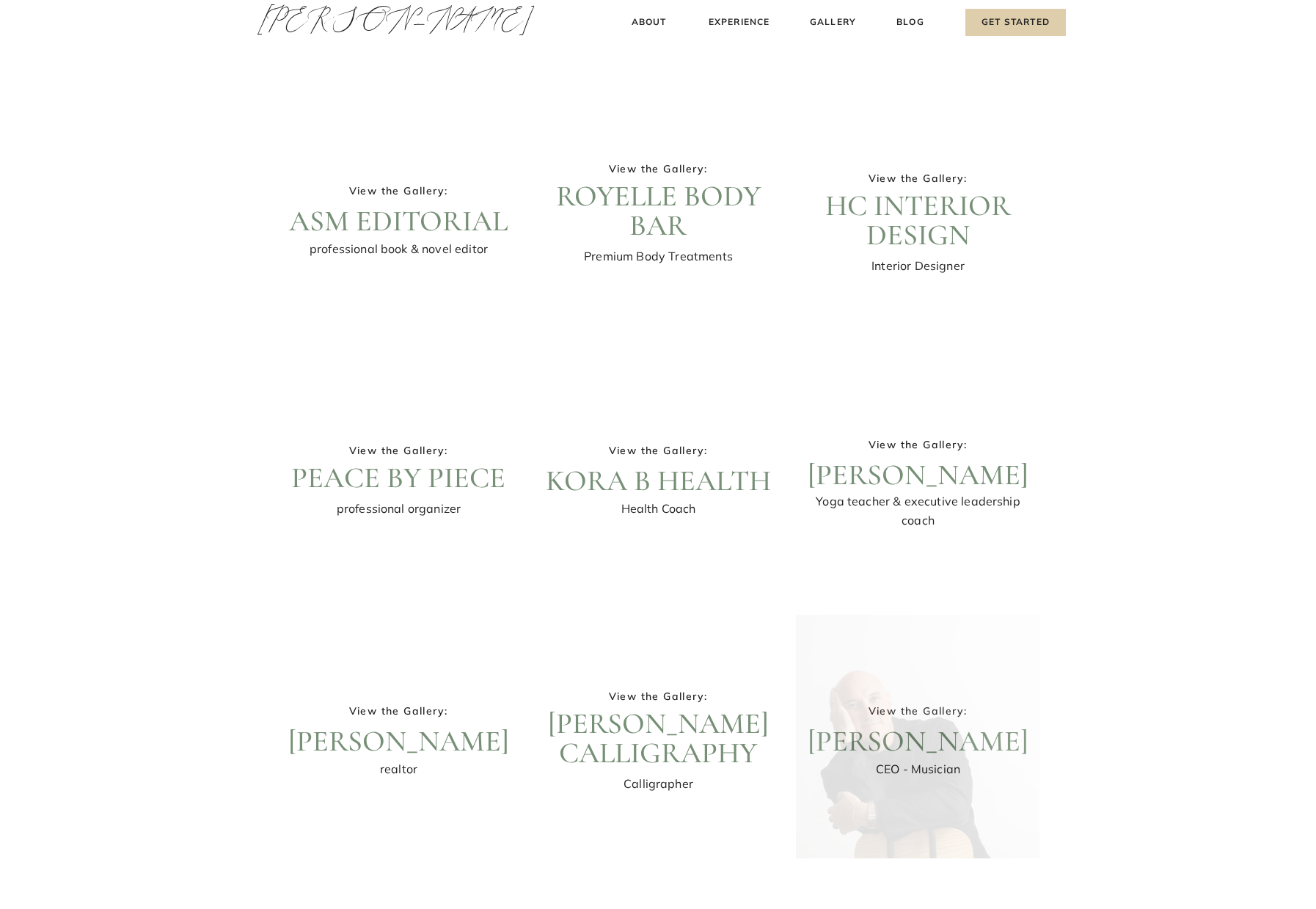 The width and height of the screenshot is (1316, 909). I want to click on h3: Gallery, so click(833, 22).